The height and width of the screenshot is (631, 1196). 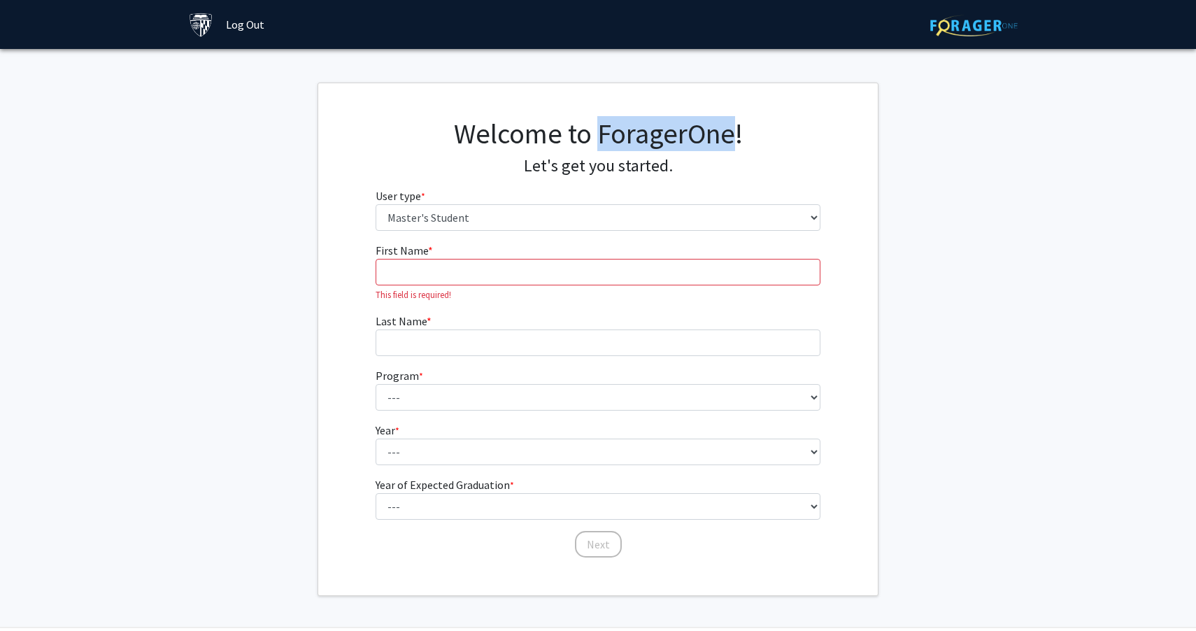 I want to click on label: Year, so click(x=388, y=430).